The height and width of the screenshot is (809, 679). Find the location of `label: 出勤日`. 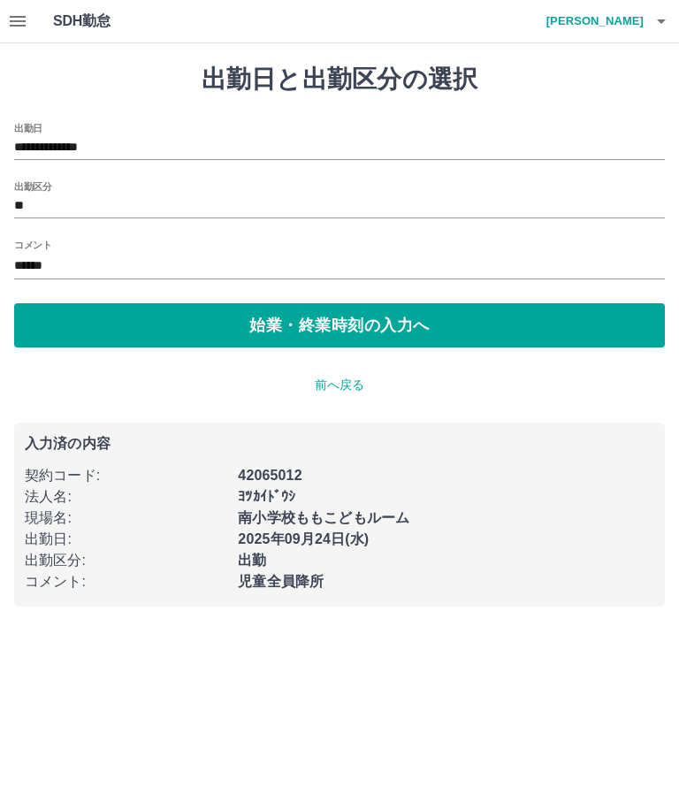

label: 出勤日 is located at coordinates (28, 127).